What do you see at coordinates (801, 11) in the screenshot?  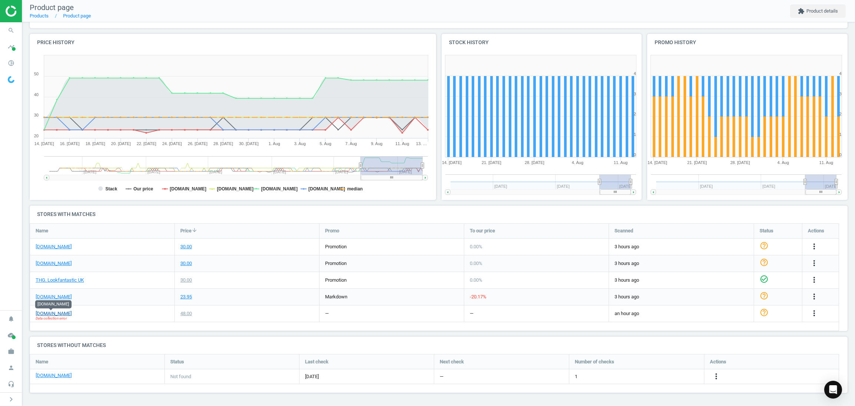 I see `i: extension` at bounding box center [801, 11].